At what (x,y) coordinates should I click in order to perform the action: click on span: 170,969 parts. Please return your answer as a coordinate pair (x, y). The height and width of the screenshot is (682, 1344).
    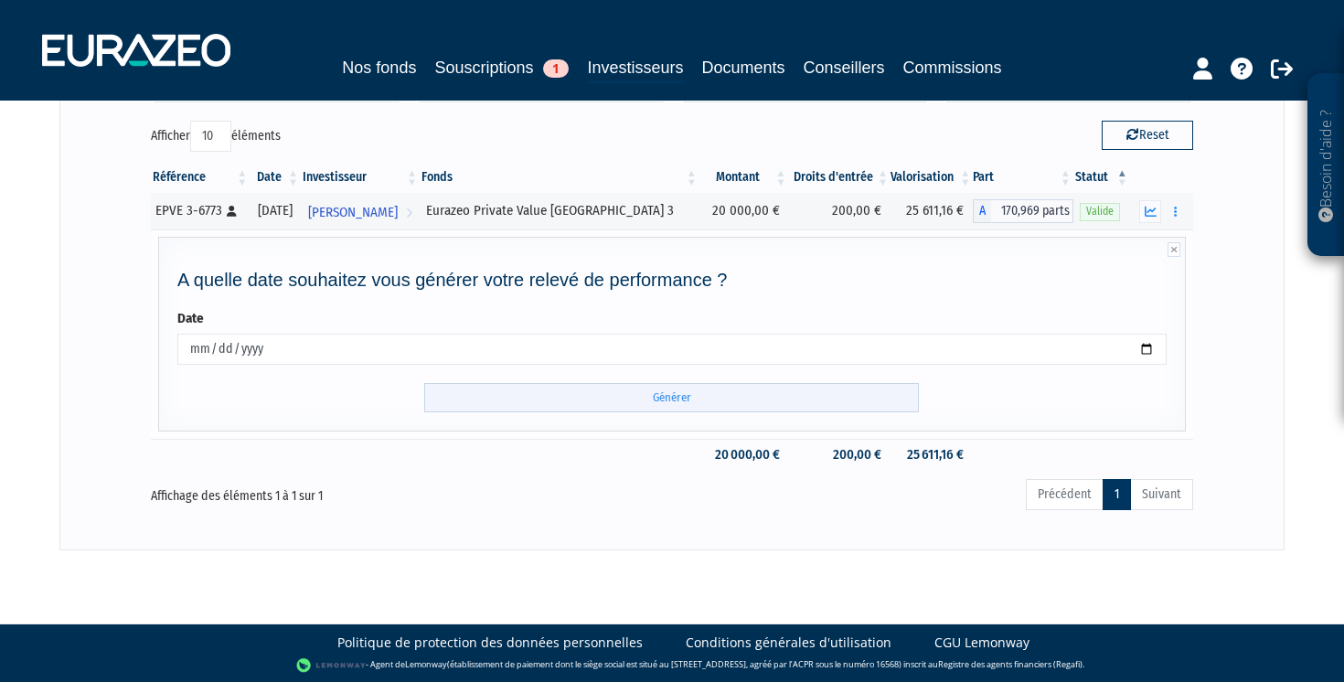
    Looking at the image, I should click on (1032, 211).